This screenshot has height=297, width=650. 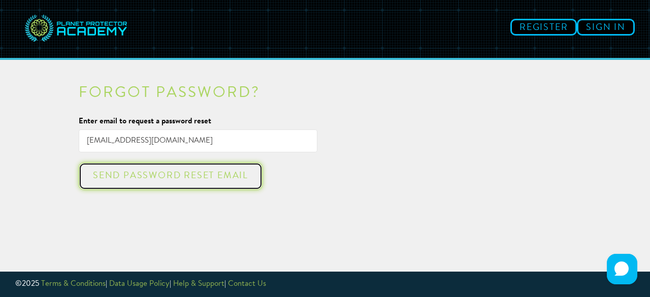 I want to click on a: Help & Support, so click(x=199, y=284).